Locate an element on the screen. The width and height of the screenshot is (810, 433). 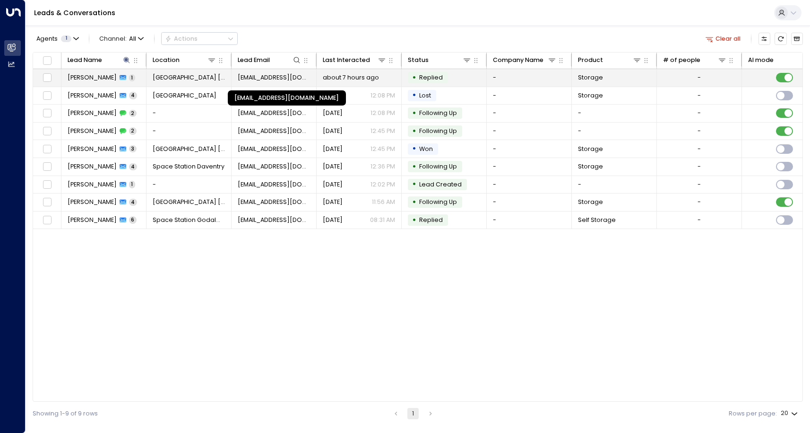
span: Self Storage is located at coordinates (597, 220).